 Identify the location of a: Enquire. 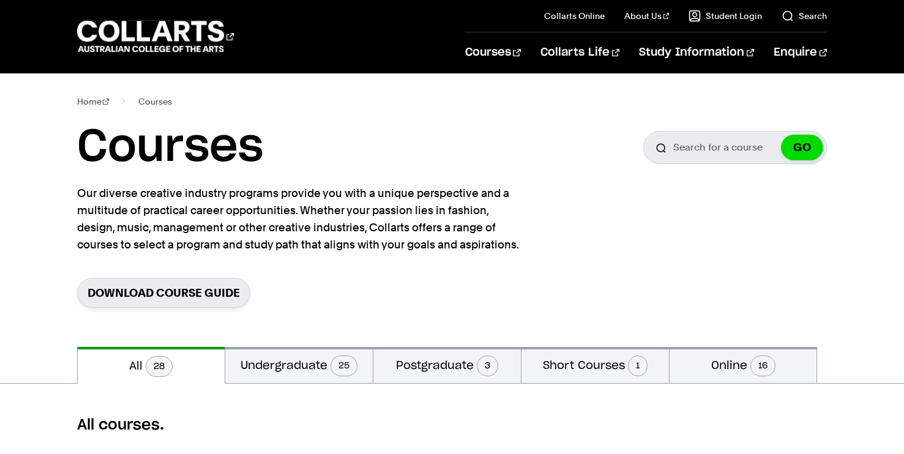
(800, 53).